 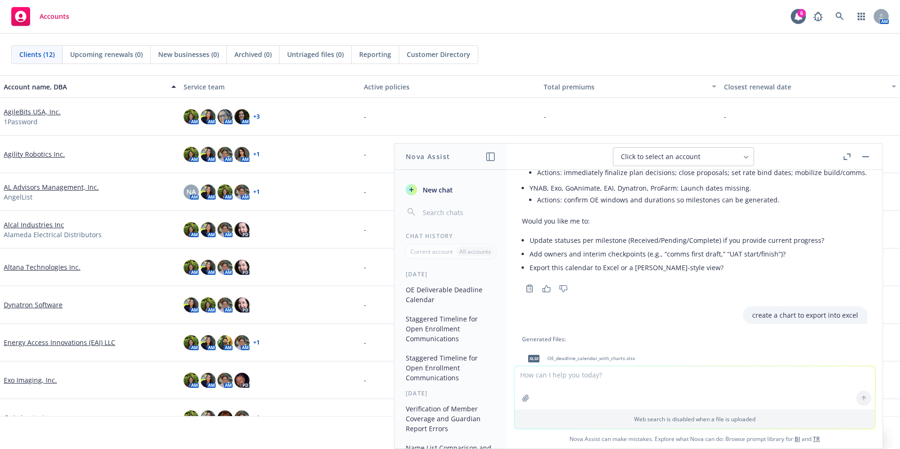 I want to click on span: Nova Assist can make mistakes. Explore what Nova can do: Browse prompt library for and, so click(x=695, y=439).